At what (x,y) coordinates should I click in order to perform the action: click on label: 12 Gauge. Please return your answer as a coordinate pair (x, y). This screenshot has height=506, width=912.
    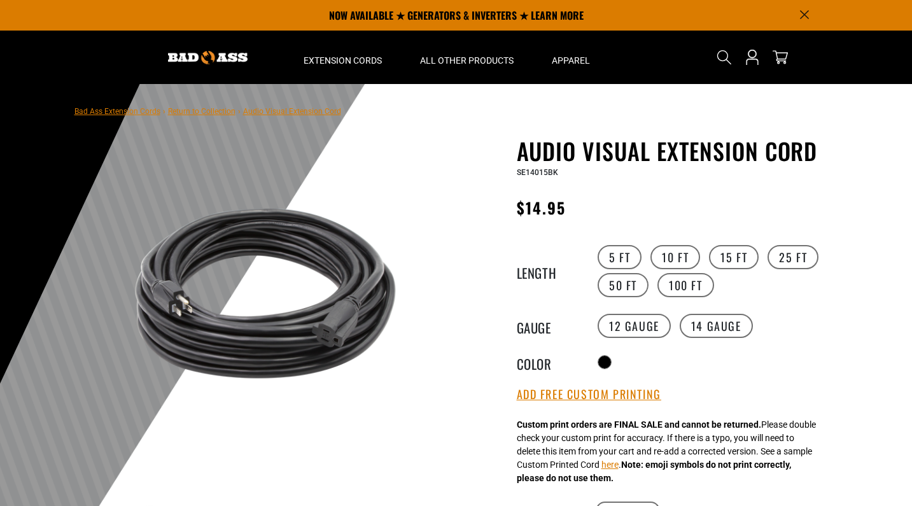
    Looking at the image, I should click on (634, 326).